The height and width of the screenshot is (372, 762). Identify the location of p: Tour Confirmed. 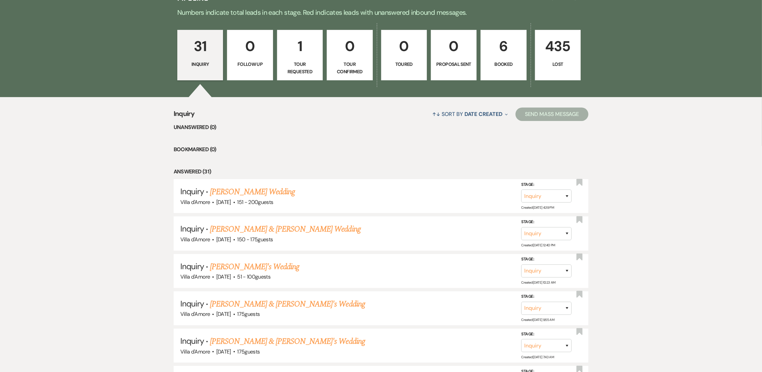
(350, 68).